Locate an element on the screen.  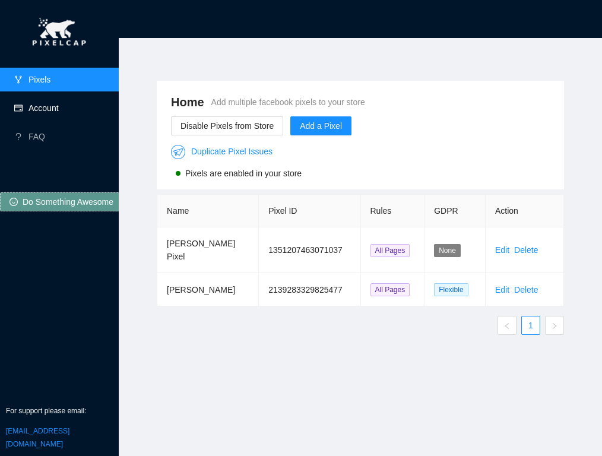
span: Add multiple facebook pixels to your store is located at coordinates (288, 102).